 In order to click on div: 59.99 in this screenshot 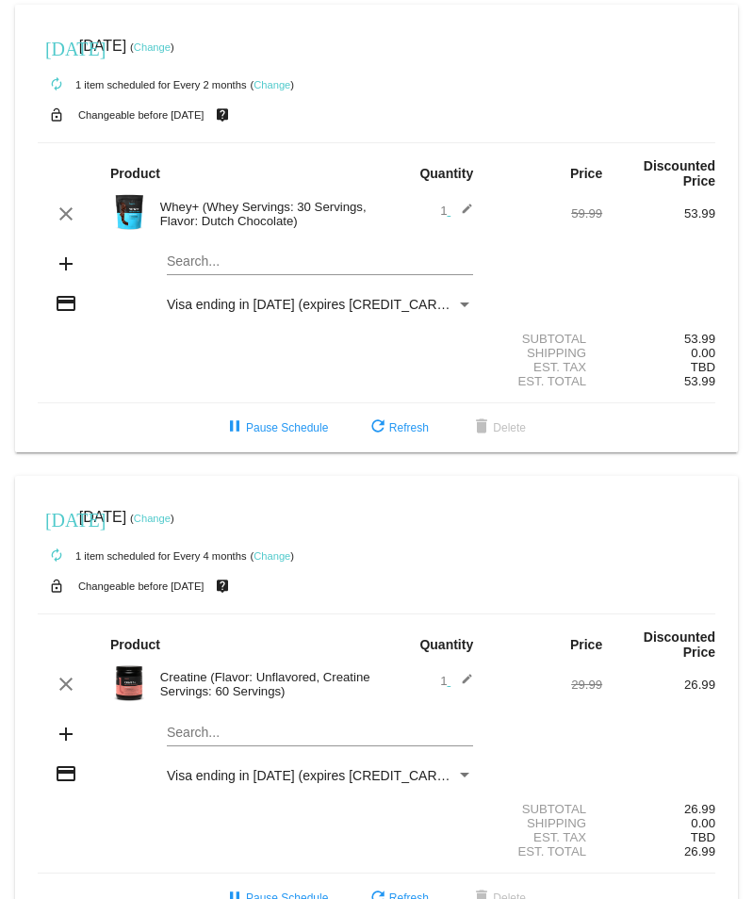, I will do `click(545, 213)`.